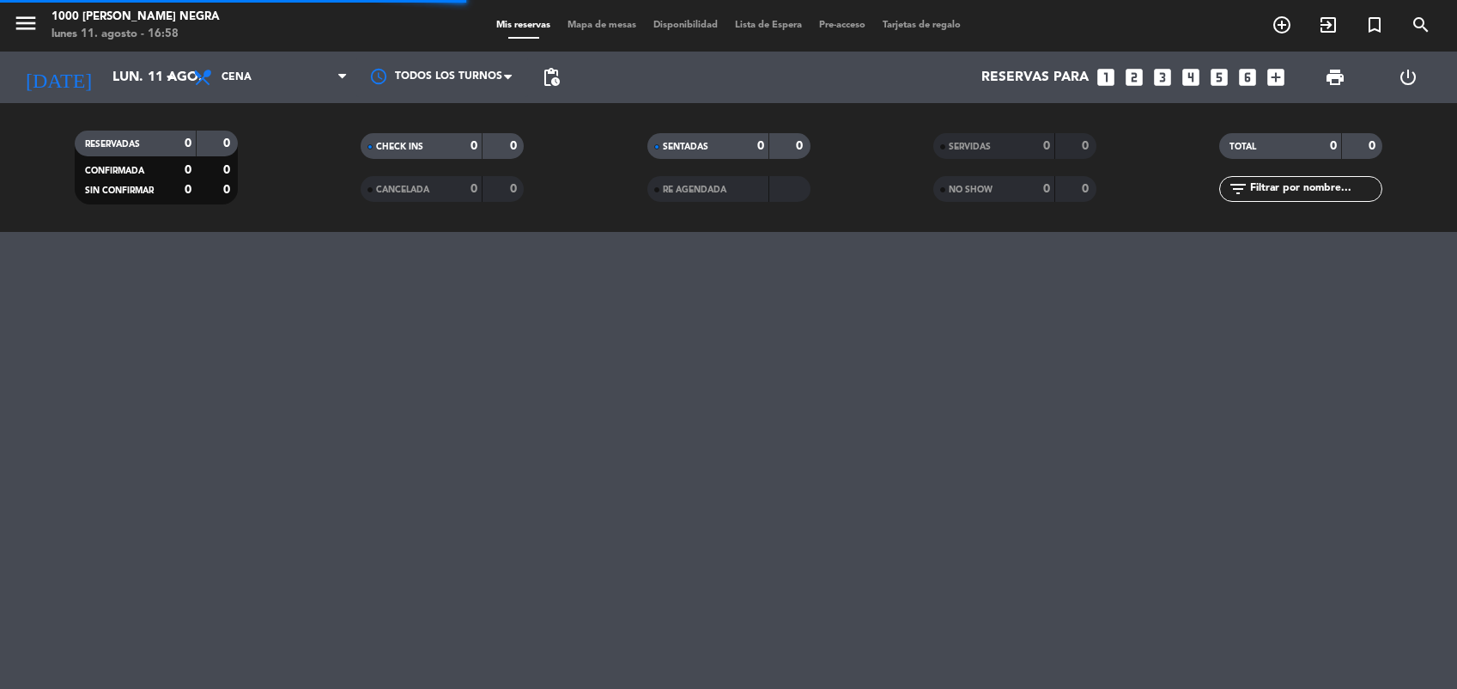 The width and height of the screenshot is (1457, 689). What do you see at coordinates (1106, 77) in the screenshot?
I see `i: looks_one` at bounding box center [1106, 77].